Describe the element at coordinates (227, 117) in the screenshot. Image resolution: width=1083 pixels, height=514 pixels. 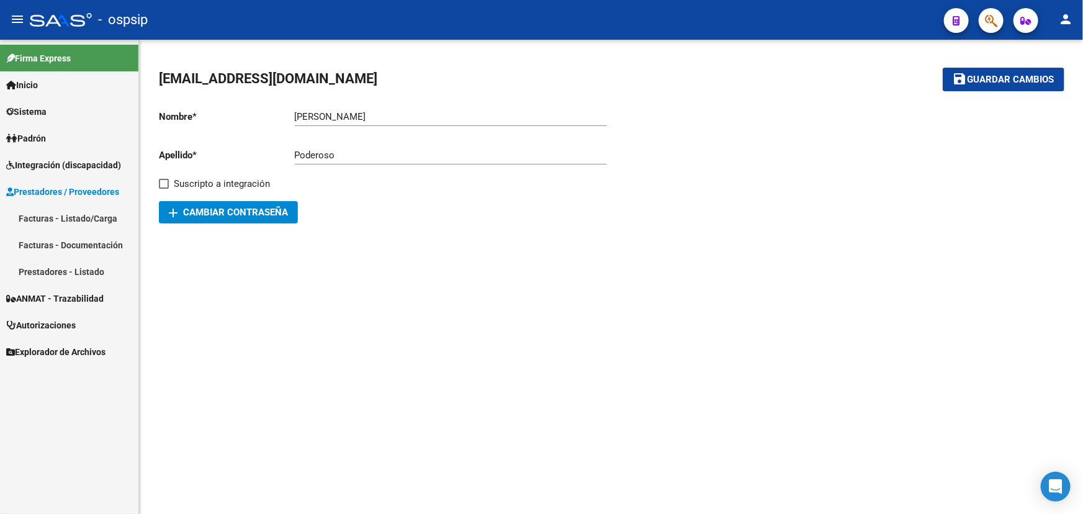
I see `p: Nombre` at that location.